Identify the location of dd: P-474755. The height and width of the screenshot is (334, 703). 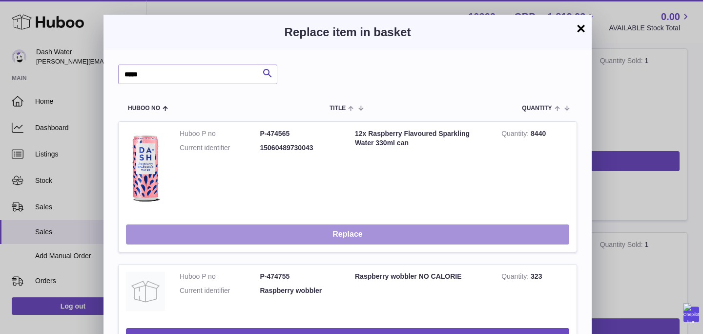
(300, 276).